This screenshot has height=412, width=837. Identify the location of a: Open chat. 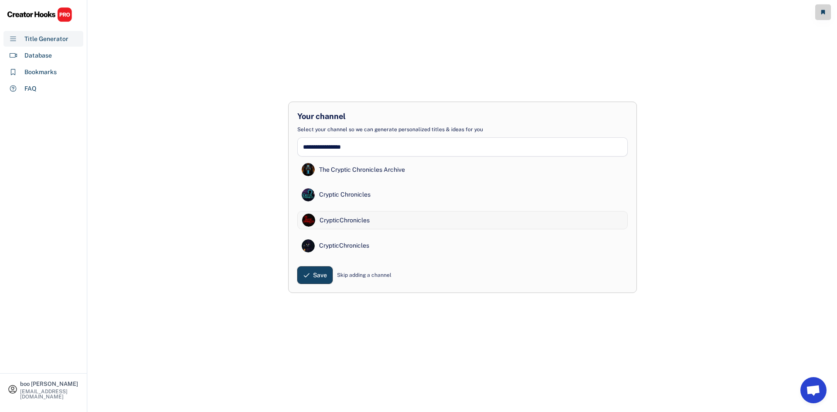
(813, 390).